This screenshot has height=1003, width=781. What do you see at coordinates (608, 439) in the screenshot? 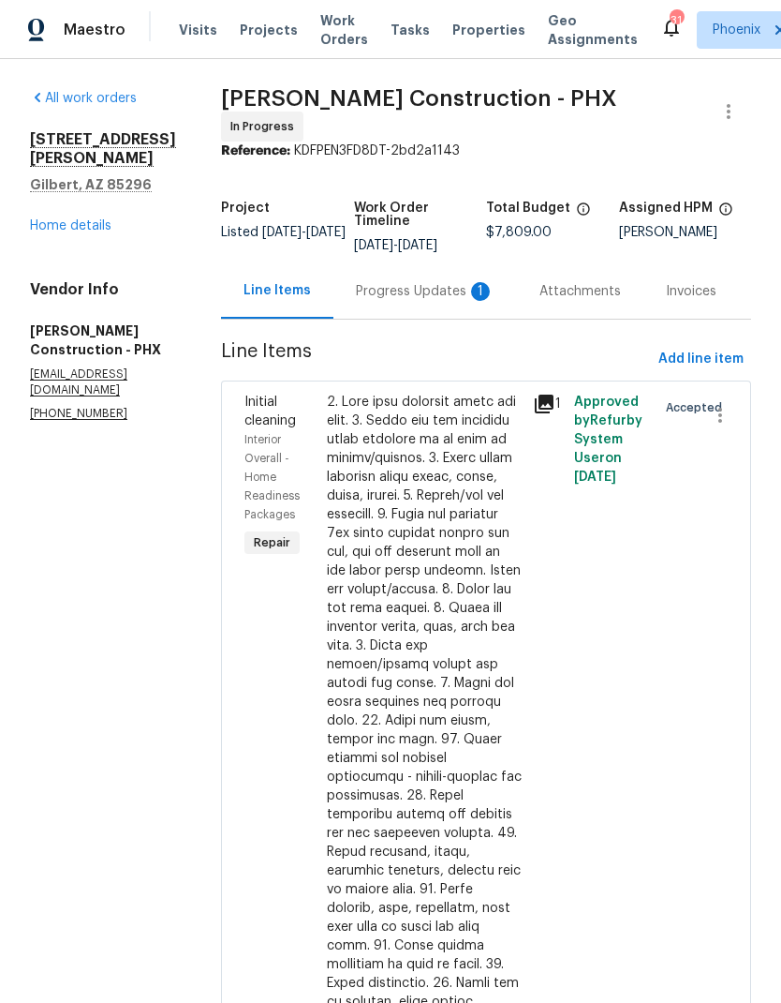
I see `span: Approved by Refurby System User on` at bounding box center [608, 439].